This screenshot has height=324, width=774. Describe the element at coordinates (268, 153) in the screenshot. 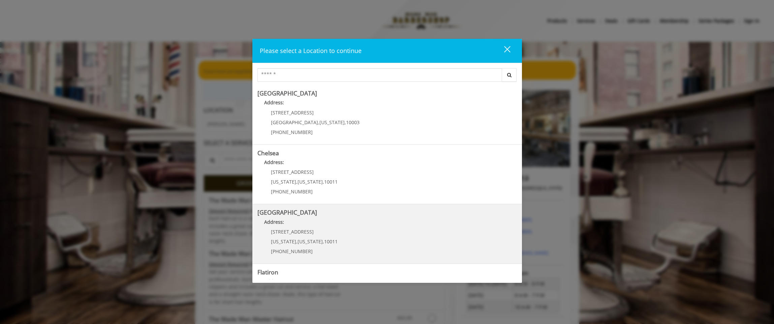

I see `b: Chelsea` at that location.